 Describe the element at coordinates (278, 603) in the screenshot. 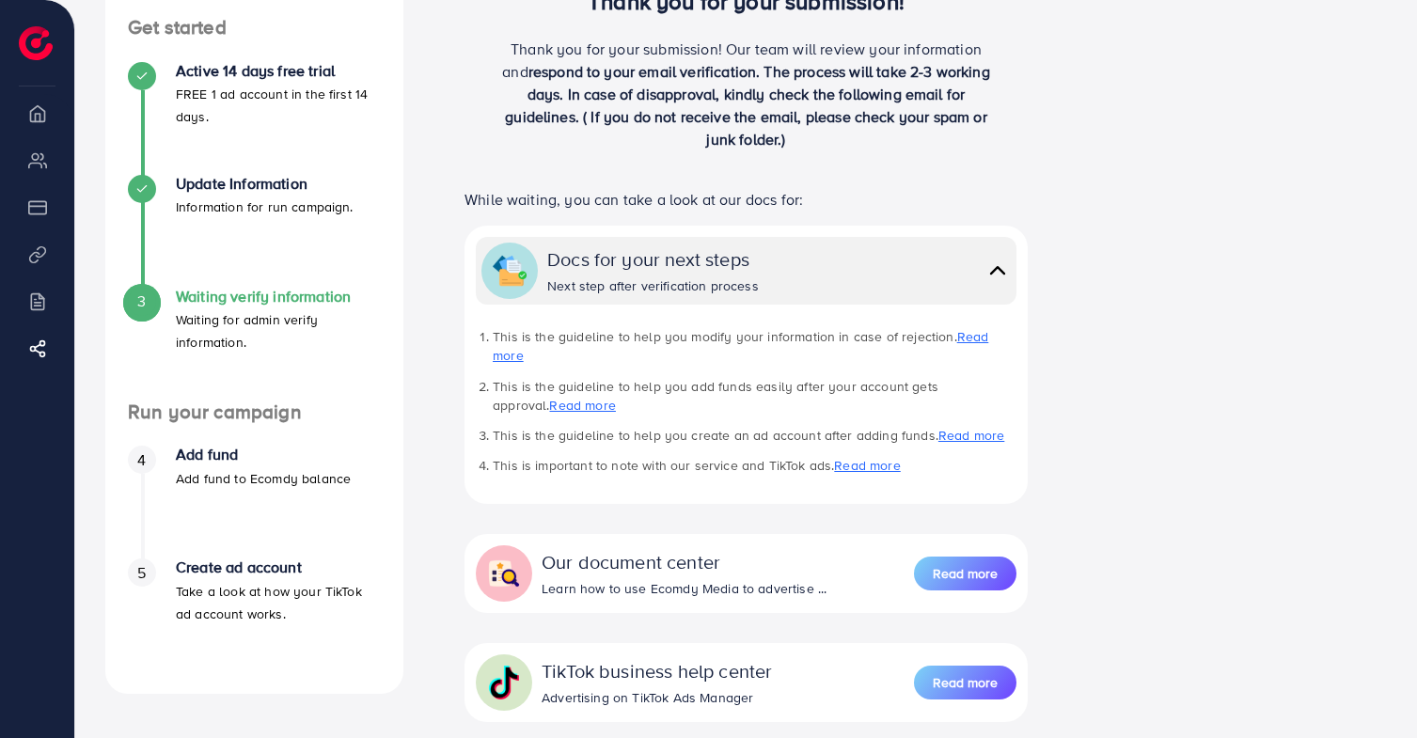

I see `p: Take a look at how your TikTok ad account works.` at that location.